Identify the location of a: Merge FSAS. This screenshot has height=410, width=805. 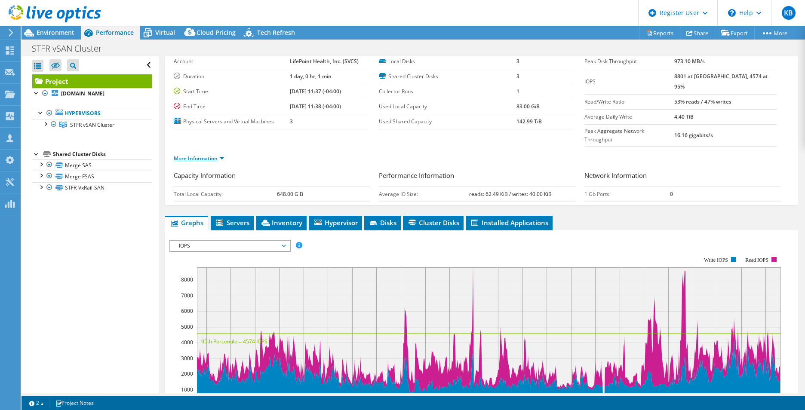
(92, 176).